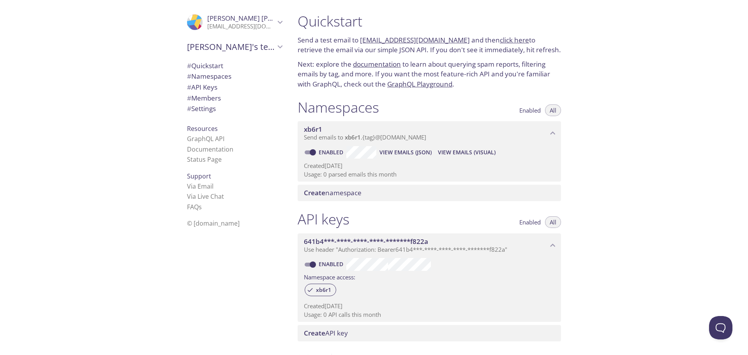 Image resolution: width=748 pixels, height=355 pixels. Describe the element at coordinates (429, 174) in the screenshot. I see `p: Usage: 0 parsed emails this month` at that location.